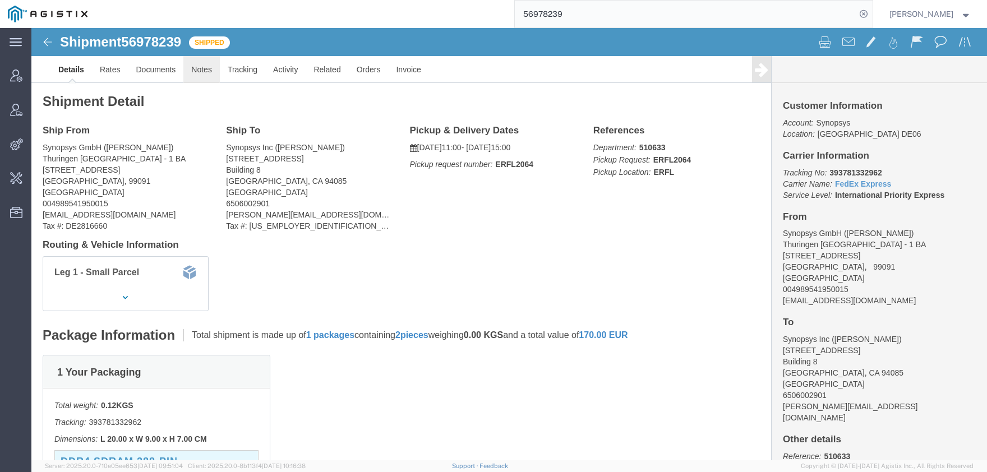 The width and height of the screenshot is (987, 472). Describe the element at coordinates (922, 14) in the screenshot. I see `span: Carrie Virgilio` at that location.